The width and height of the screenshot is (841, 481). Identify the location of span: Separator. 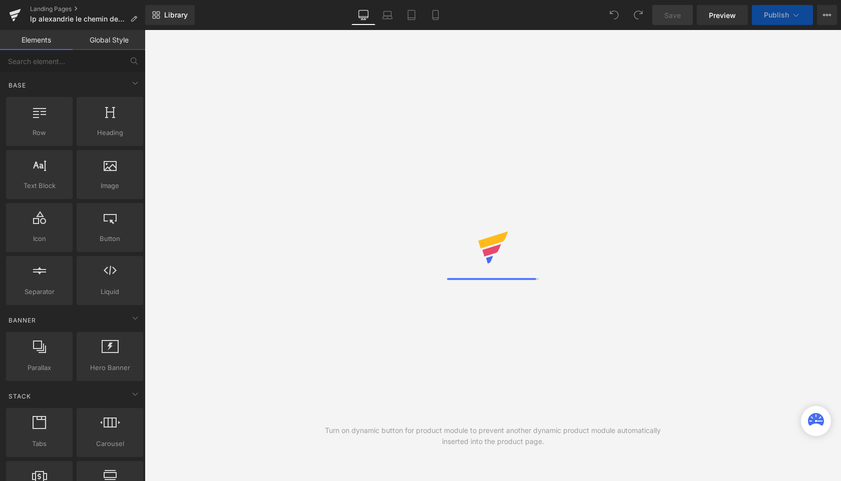
(39, 292).